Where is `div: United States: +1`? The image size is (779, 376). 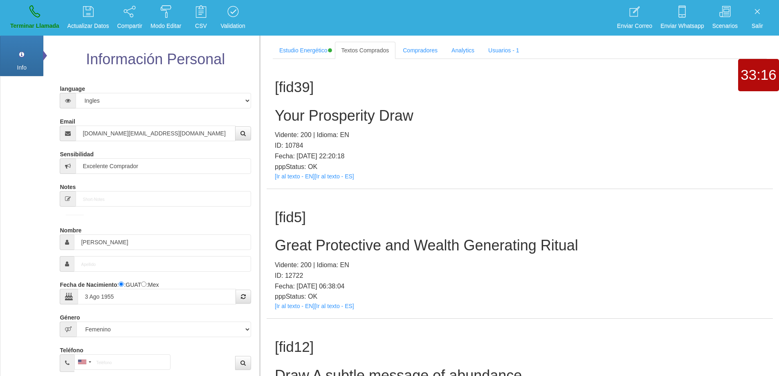
div: United States: +1 is located at coordinates (84, 362).